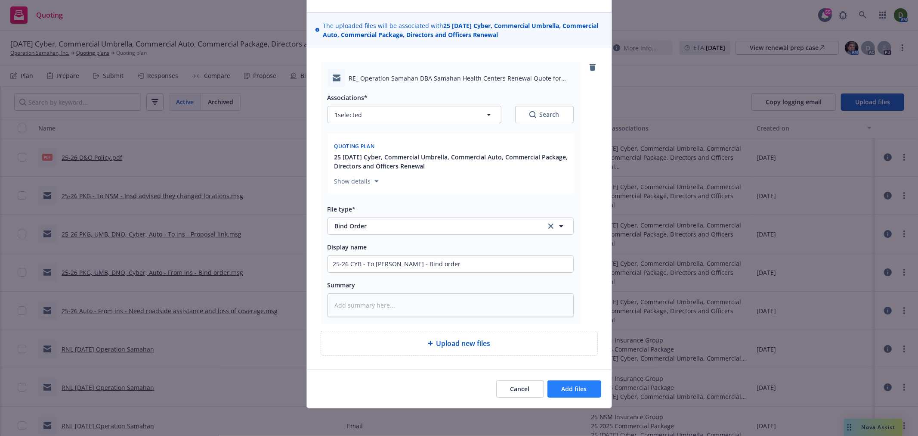  Describe the element at coordinates (520, 389) in the screenshot. I see `button: Cancel` at that location.